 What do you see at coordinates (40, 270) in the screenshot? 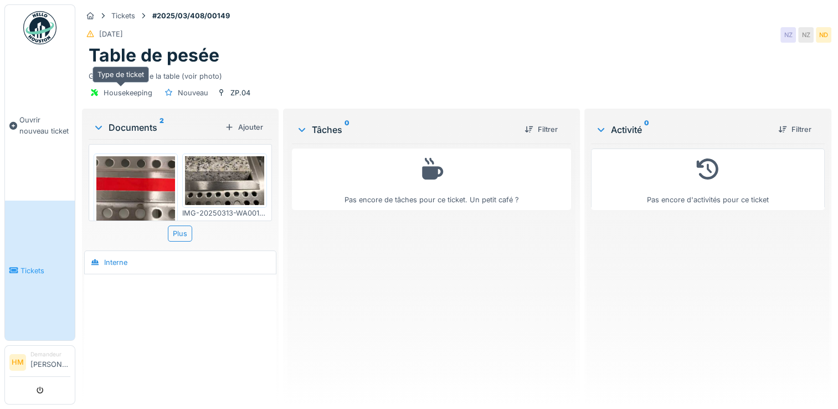
I see `a: Tickets` at bounding box center [40, 270].